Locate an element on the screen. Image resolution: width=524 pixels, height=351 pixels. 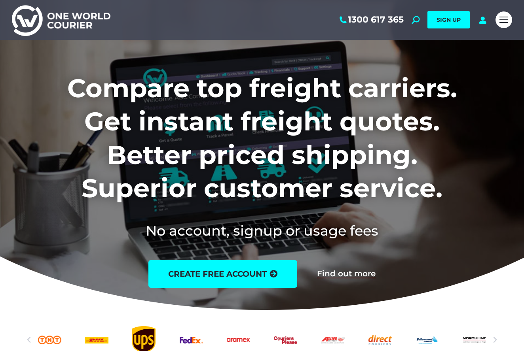
h2: No account, signup or usage fees is located at coordinates (262, 231).